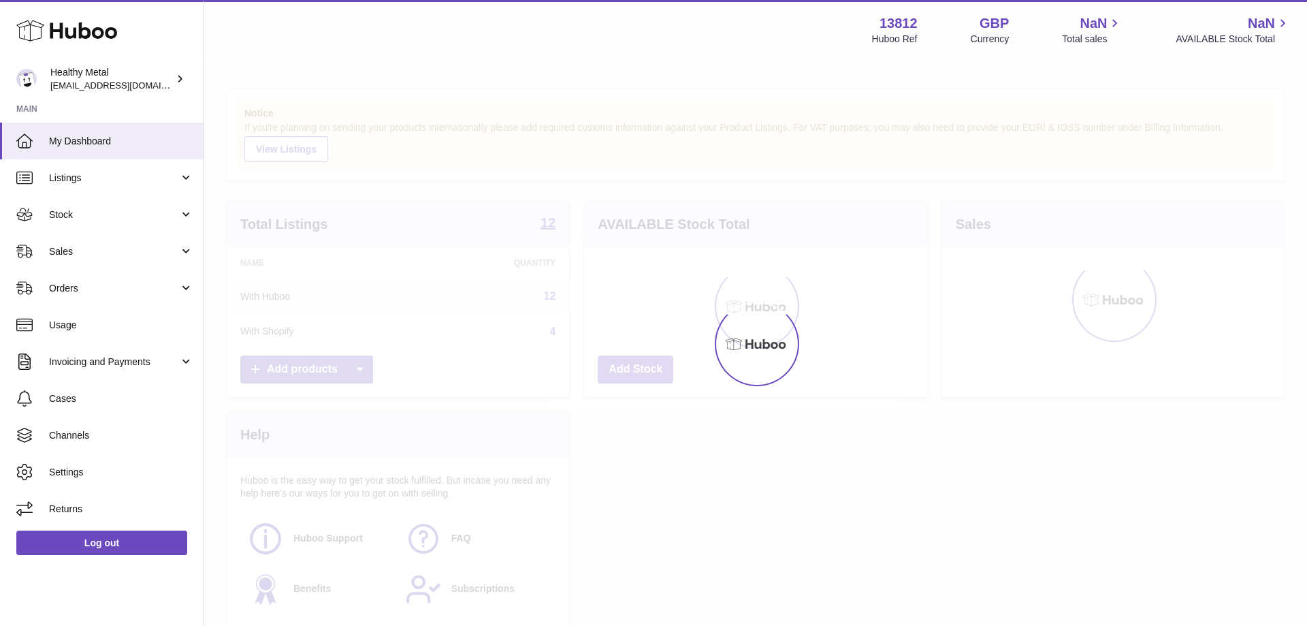  I want to click on span: Channels, so click(121, 435).